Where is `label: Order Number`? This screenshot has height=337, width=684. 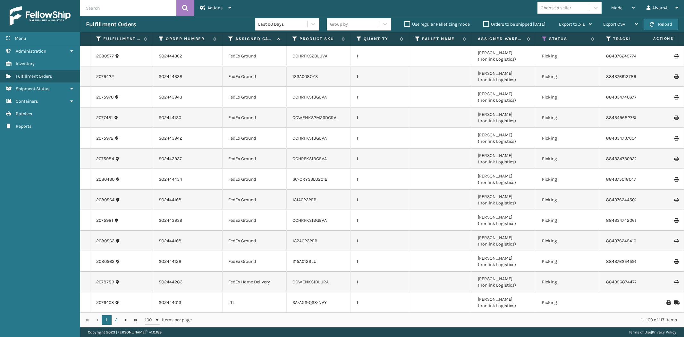 label: Order Number is located at coordinates (188, 39).